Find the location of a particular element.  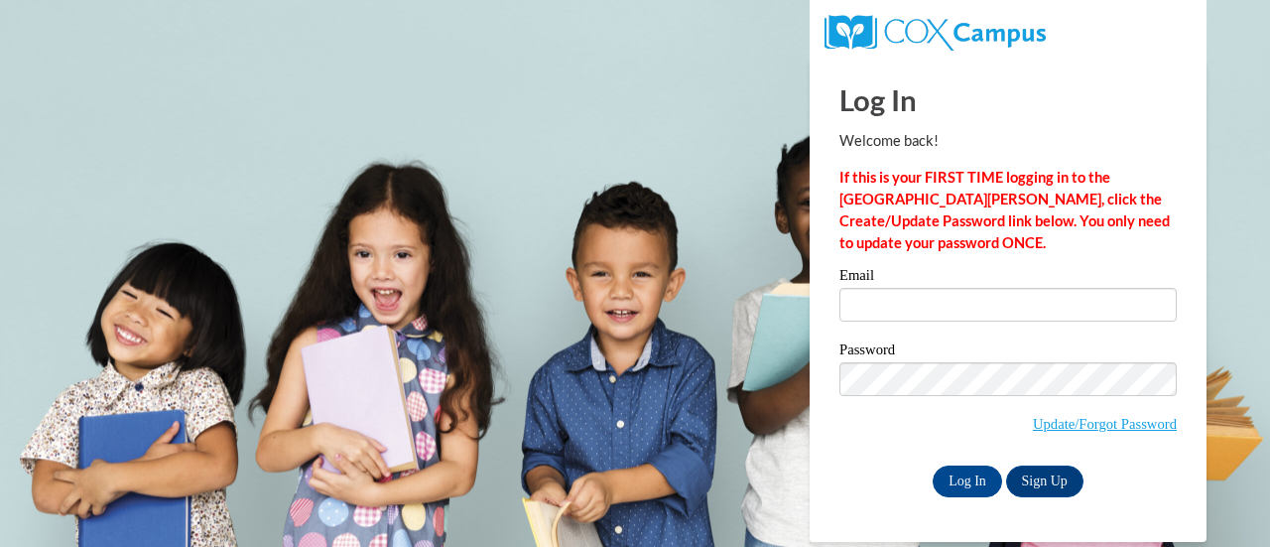

a: COX Campus is located at coordinates (935, 31).